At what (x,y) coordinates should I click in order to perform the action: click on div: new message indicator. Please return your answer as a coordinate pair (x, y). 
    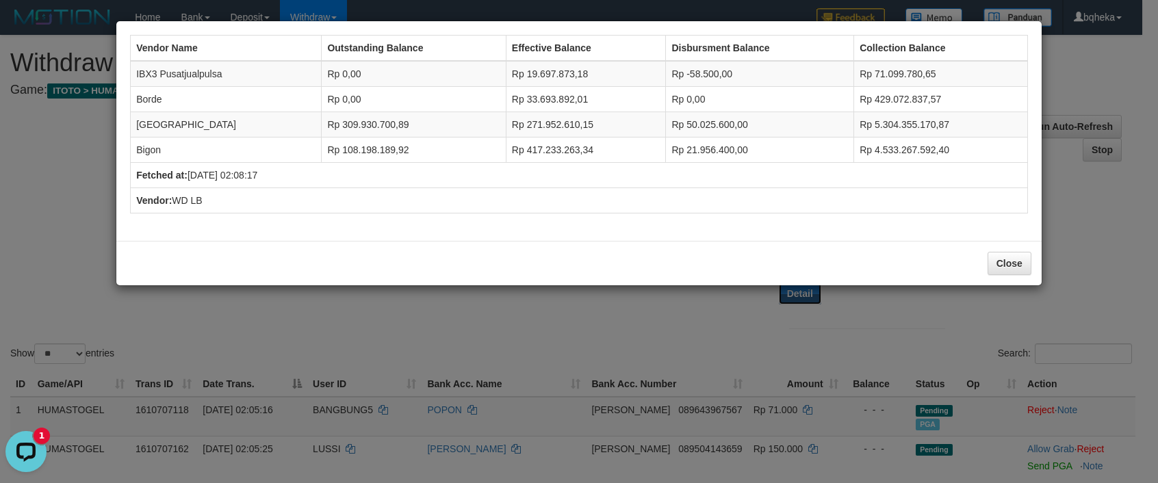
    Looking at the image, I should click on (42, 10).